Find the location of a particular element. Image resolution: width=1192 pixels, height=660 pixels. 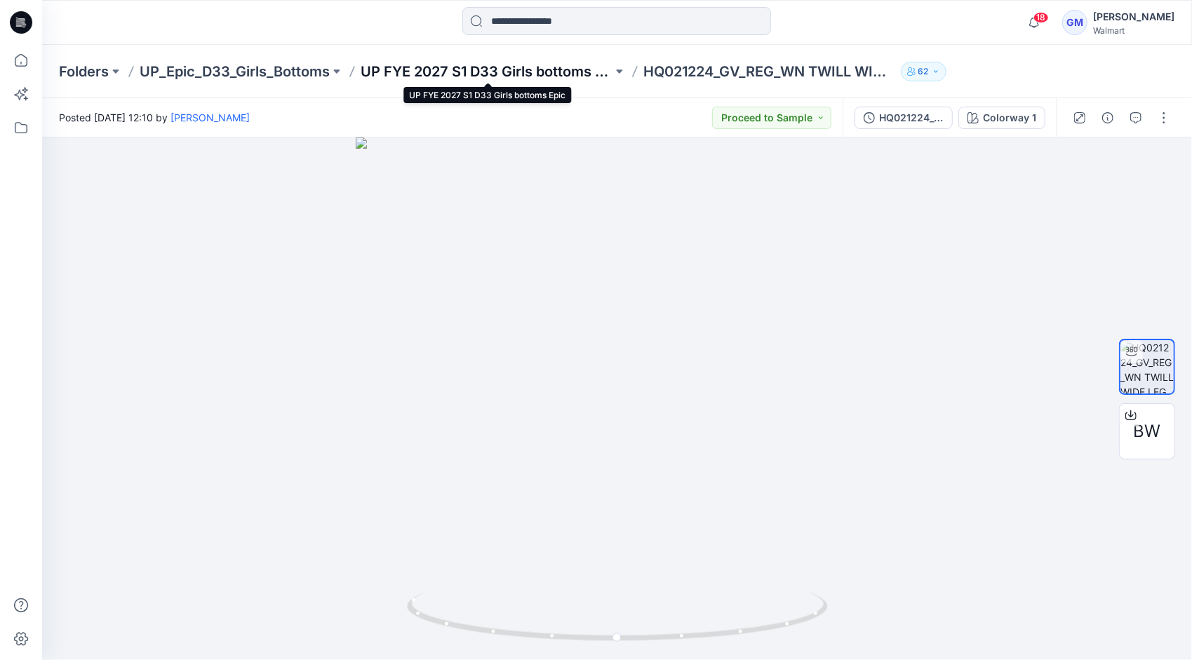

span: 18 is located at coordinates (1041, 18).